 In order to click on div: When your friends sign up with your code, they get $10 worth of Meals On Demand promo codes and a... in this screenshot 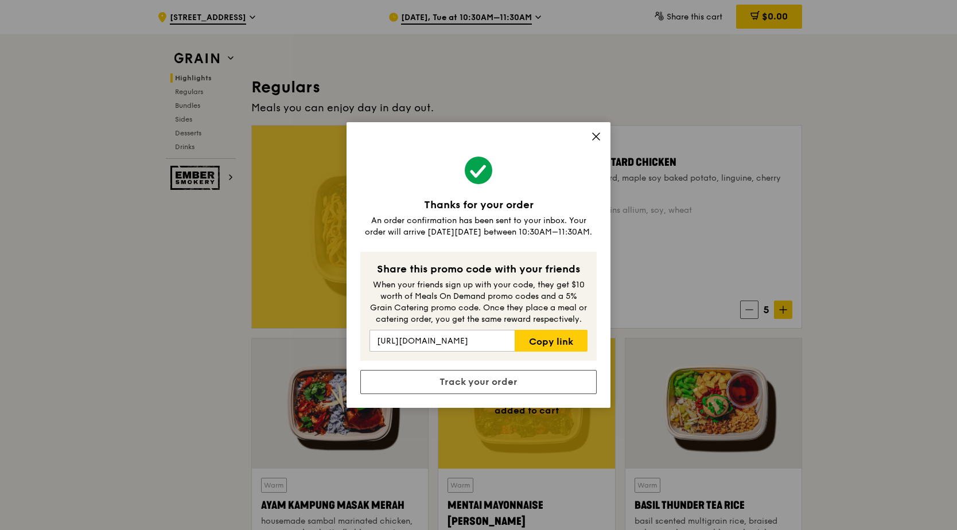, I will do `click(479, 302)`.